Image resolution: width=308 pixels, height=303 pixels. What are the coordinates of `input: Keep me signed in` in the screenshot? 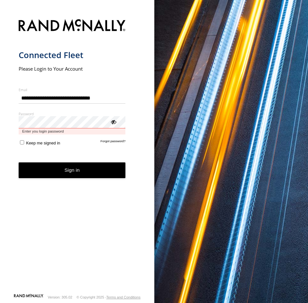 It's located at (22, 142).